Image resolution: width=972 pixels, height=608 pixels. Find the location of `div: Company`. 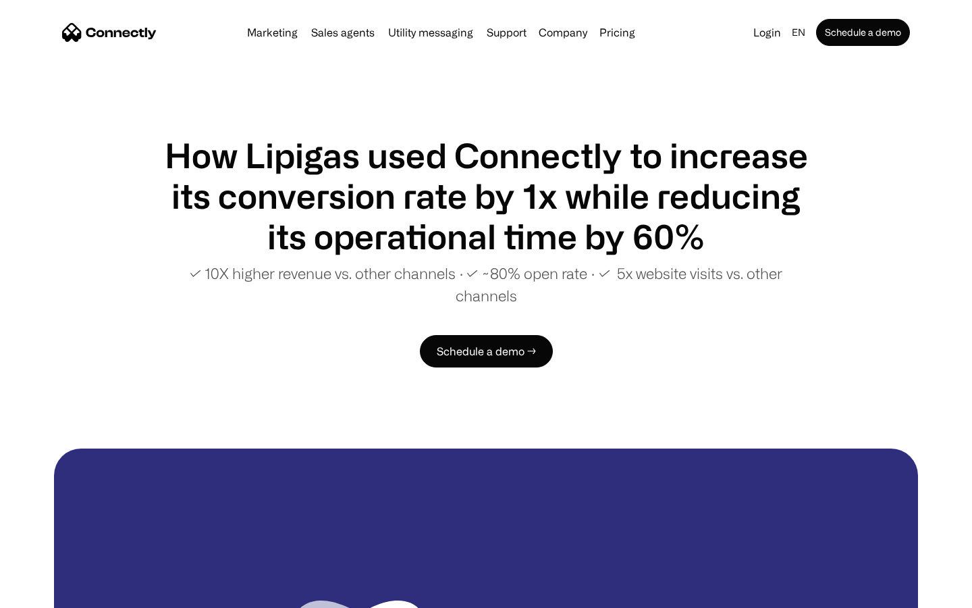

div: Company is located at coordinates (563, 32).